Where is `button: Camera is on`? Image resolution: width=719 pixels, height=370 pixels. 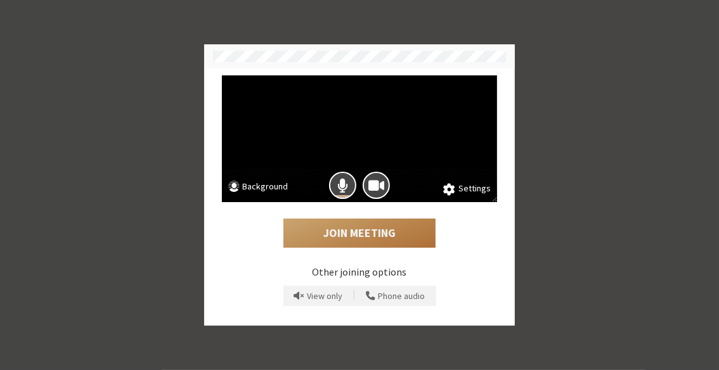 button: Camera is on is located at coordinates (376, 185).